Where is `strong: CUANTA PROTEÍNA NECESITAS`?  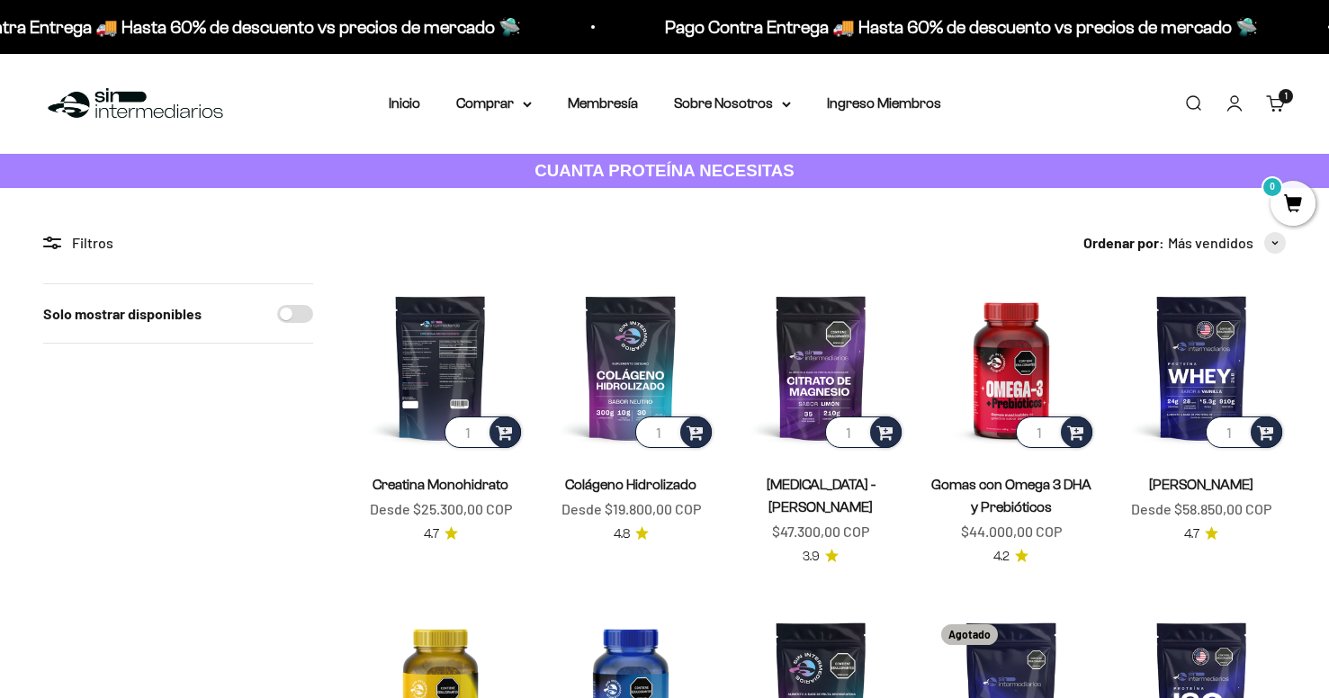
strong: CUANTA PROTEÍNA NECESITAS is located at coordinates (664, 170).